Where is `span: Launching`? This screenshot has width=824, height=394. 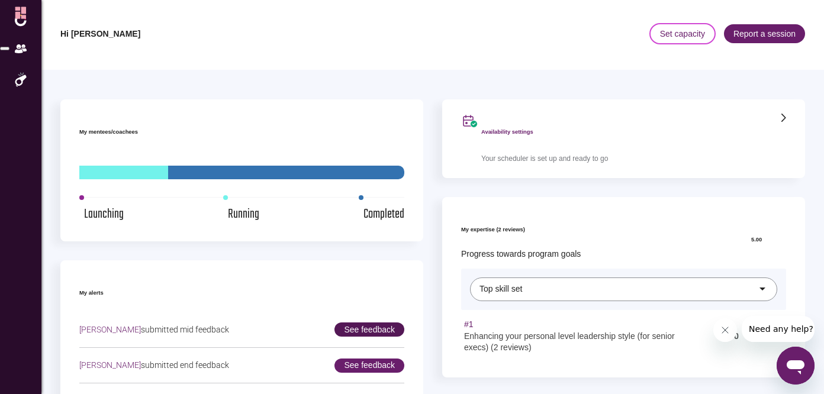 span: Launching is located at coordinates (104, 216).